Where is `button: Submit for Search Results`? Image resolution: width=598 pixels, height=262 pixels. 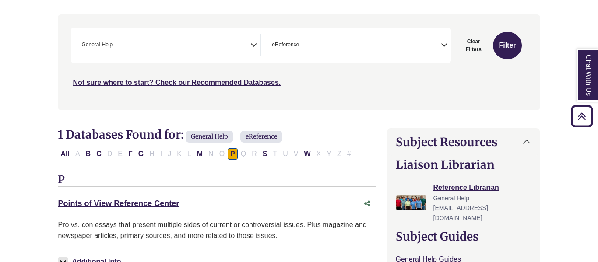 button: Submit for Search Results is located at coordinates (507, 46).